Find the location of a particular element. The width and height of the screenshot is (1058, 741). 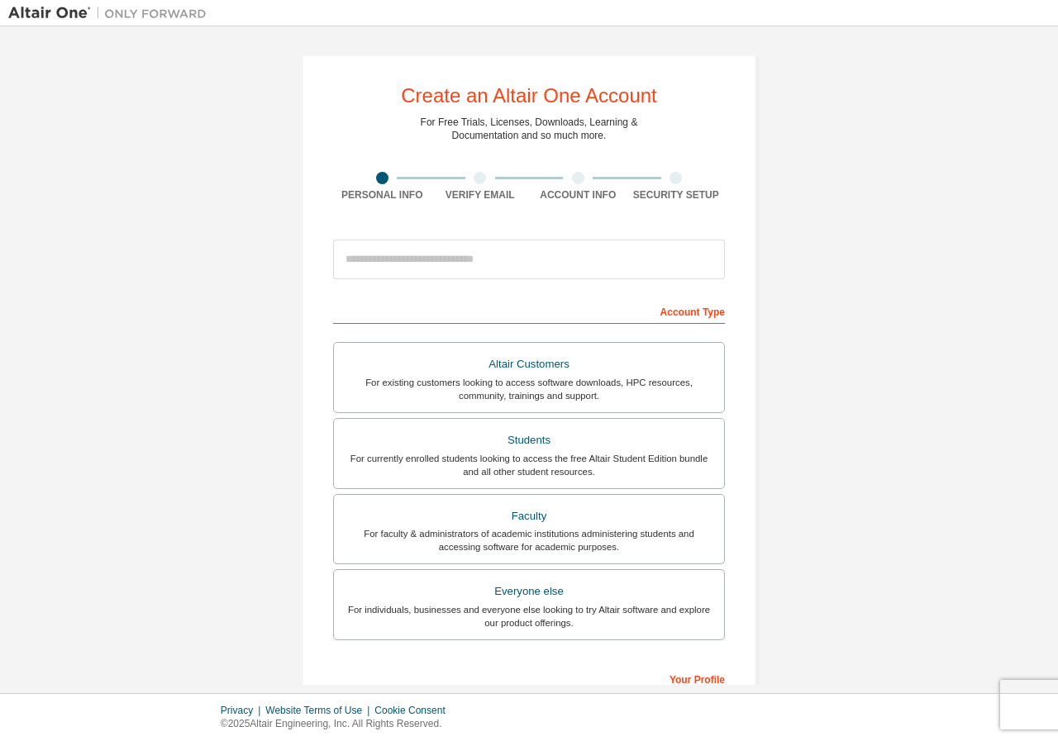

div: Account Type is located at coordinates (529, 311).